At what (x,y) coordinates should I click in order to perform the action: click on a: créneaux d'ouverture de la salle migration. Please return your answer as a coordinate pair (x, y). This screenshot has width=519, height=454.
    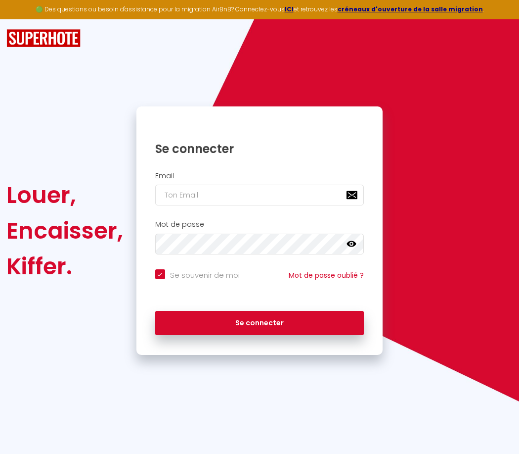
    Looking at the image, I should click on (411, 9).